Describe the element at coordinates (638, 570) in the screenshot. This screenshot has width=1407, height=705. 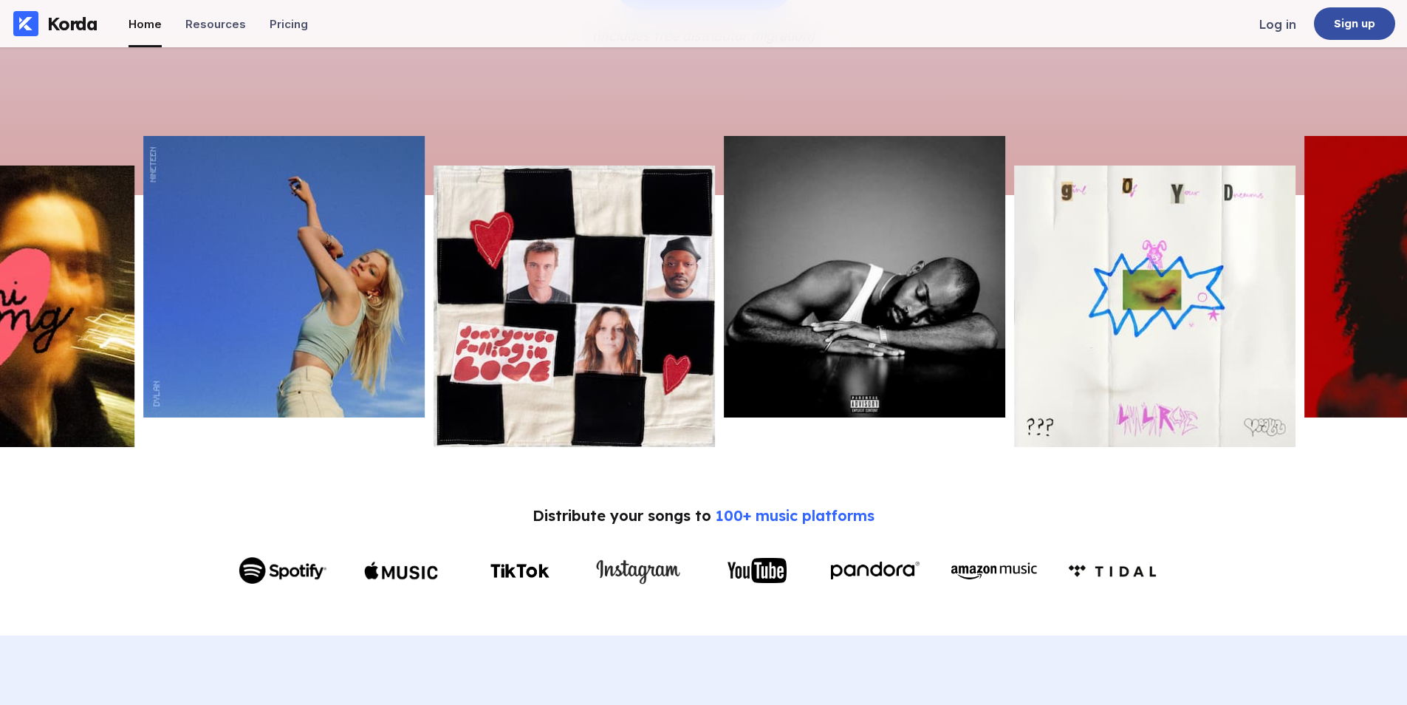
I see `img: Instagram` at that location.